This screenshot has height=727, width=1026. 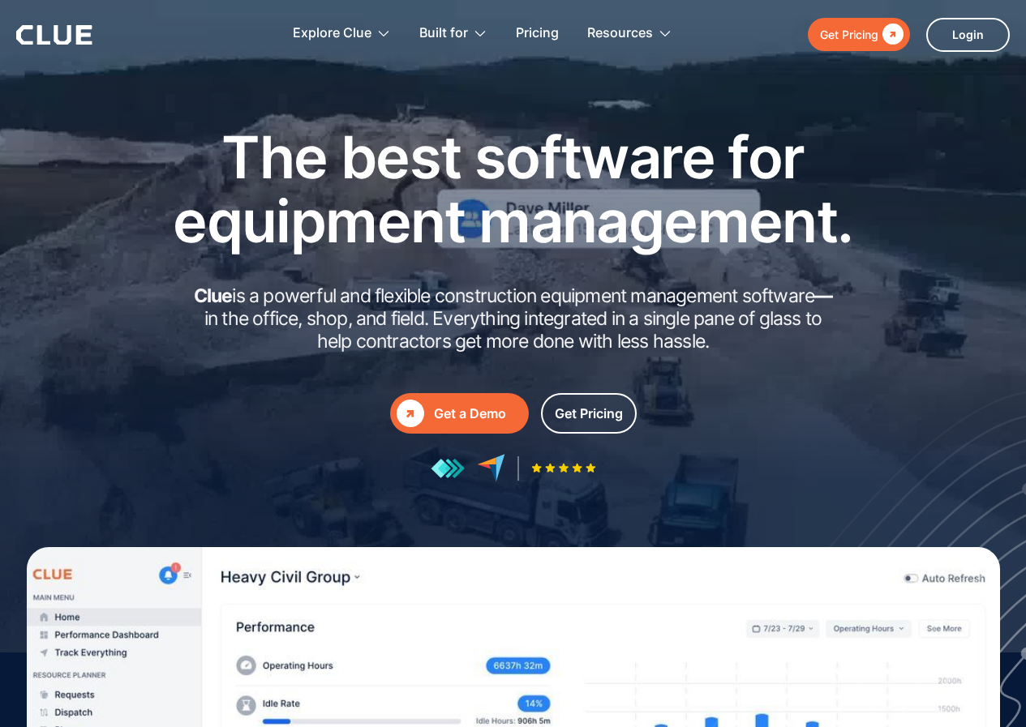 I want to click on a: Get Pricing, so click(x=859, y=34).